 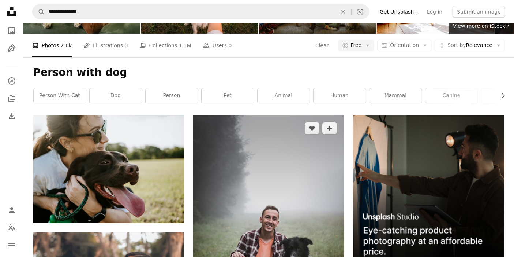 I want to click on button: Submit an image, so click(x=479, y=12).